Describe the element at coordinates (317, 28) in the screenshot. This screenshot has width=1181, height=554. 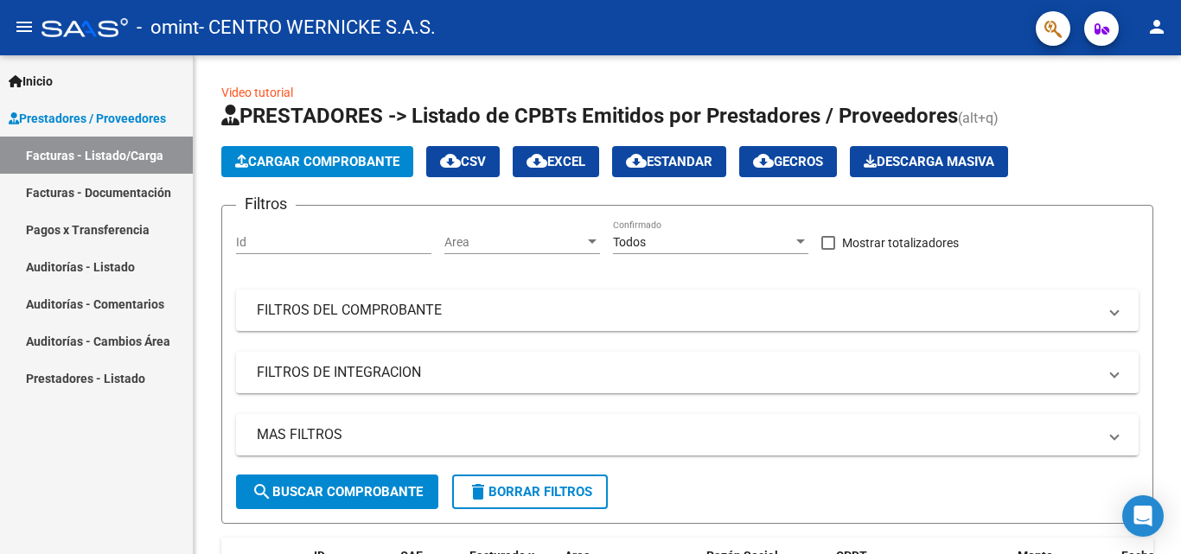
I see `span: - CENTRO WERNICKE S.A.S.` at that location.